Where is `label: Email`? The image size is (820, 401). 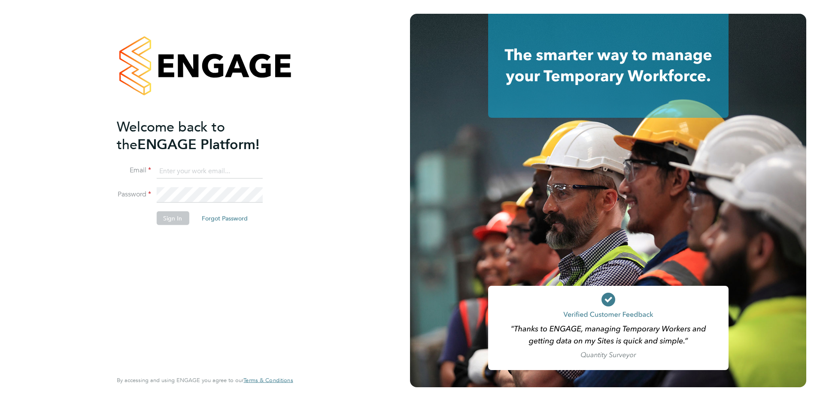
label: Email is located at coordinates (134, 170).